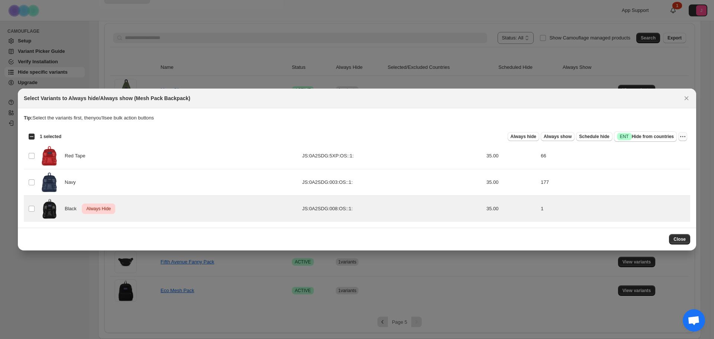  Describe the element at coordinates (51, 136) in the screenshot. I see `span: 1 selected` at that location.